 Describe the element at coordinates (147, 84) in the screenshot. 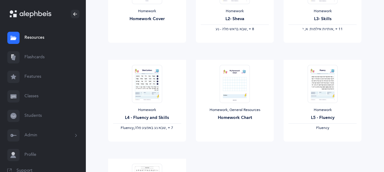

I see `img: Homework_L11_Skills%2BFlunecy-O-A-EN_Yellow_EN_thumbnail_1741229997.png` at that location.